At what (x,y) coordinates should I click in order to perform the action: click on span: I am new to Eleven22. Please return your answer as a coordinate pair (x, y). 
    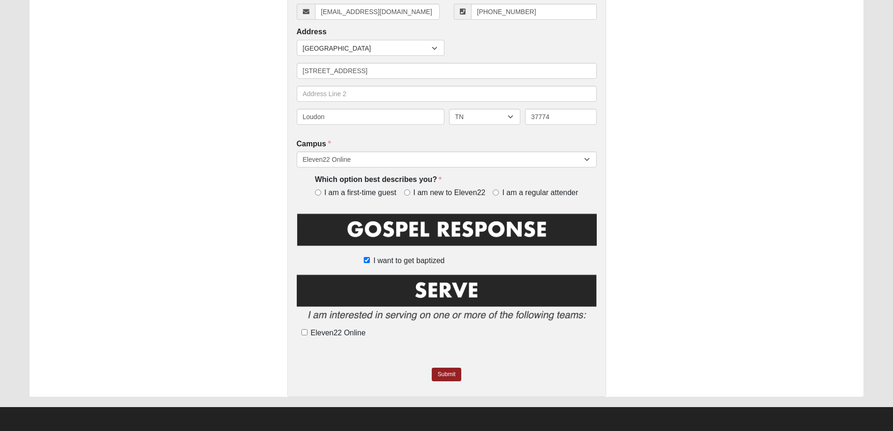
    Looking at the image, I should click on (449, 193).